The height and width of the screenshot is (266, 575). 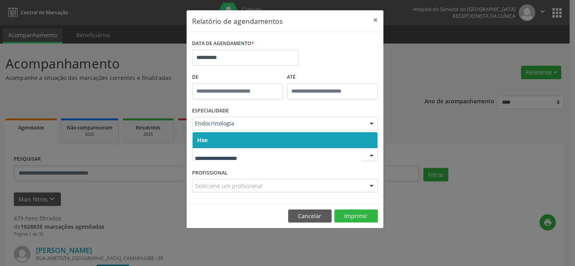 I want to click on label: PROFISSIONAL, so click(x=210, y=172).